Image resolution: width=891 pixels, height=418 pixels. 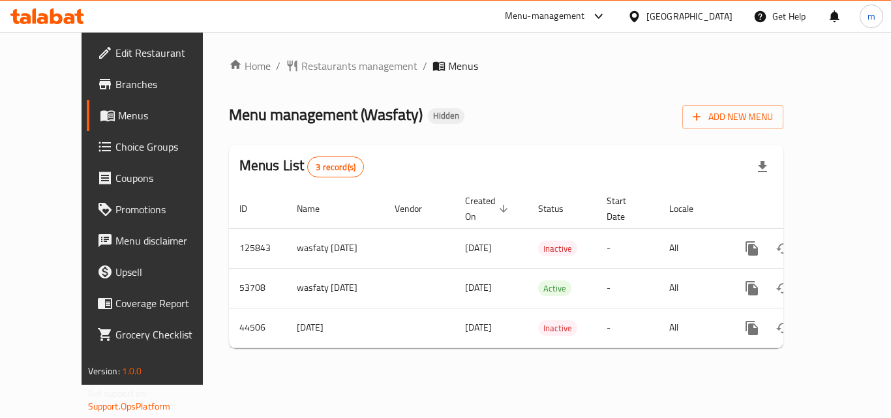 I want to click on a: Coverage Report, so click(x=158, y=303).